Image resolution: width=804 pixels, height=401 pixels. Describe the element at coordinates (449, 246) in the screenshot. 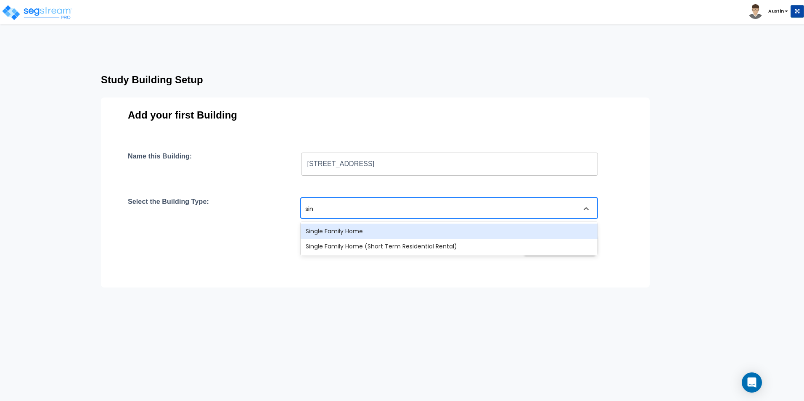

I see `div: Single Family Home (Short Term Residential Rental)` at that location.